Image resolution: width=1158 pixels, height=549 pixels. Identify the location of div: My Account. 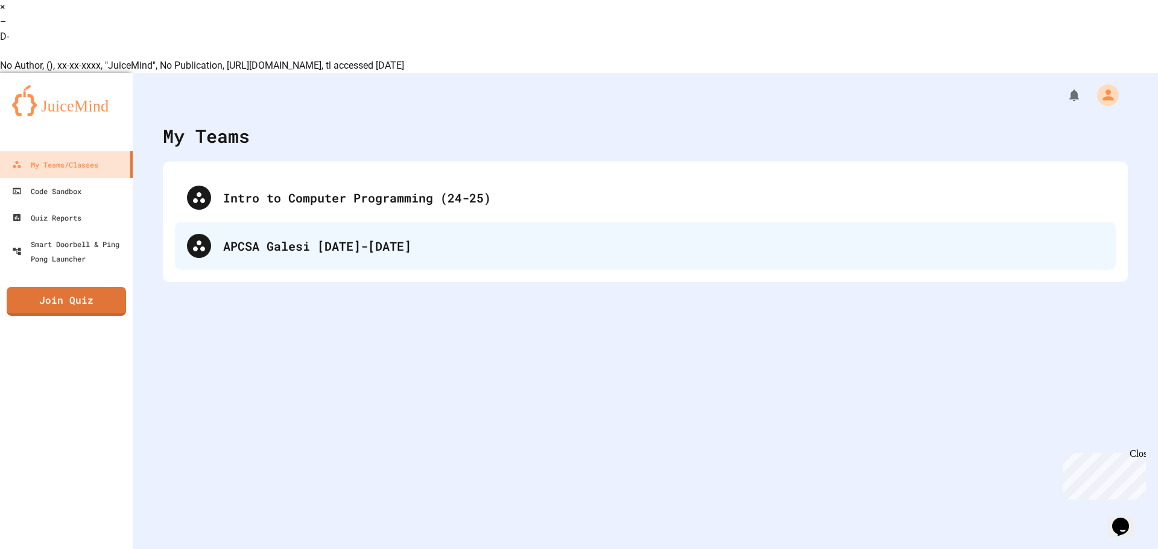
(1103, 95).